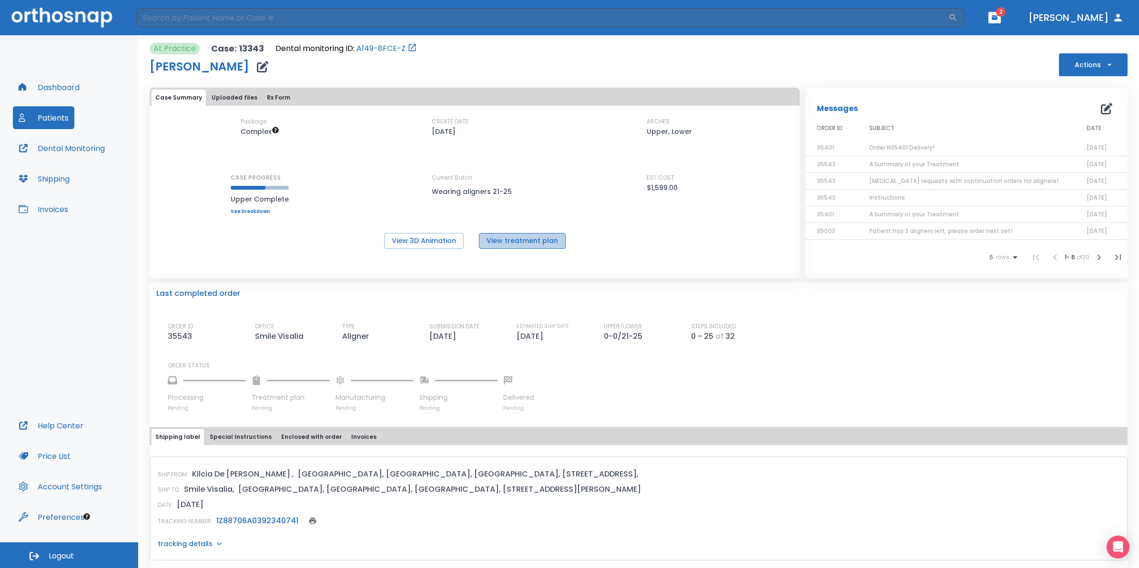 This screenshot has height=568, width=1139. What do you see at coordinates (381, 49) in the screenshot?
I see `a: A149-8FCE-Z` at bounding box center [381, 49].